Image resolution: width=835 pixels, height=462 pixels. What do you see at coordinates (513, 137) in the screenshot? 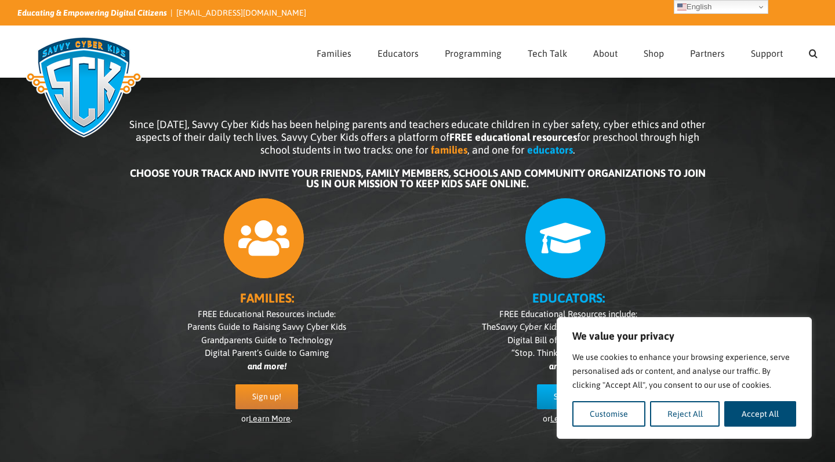
I see `b: FREE educational resources` at bounding box center [513, 137].